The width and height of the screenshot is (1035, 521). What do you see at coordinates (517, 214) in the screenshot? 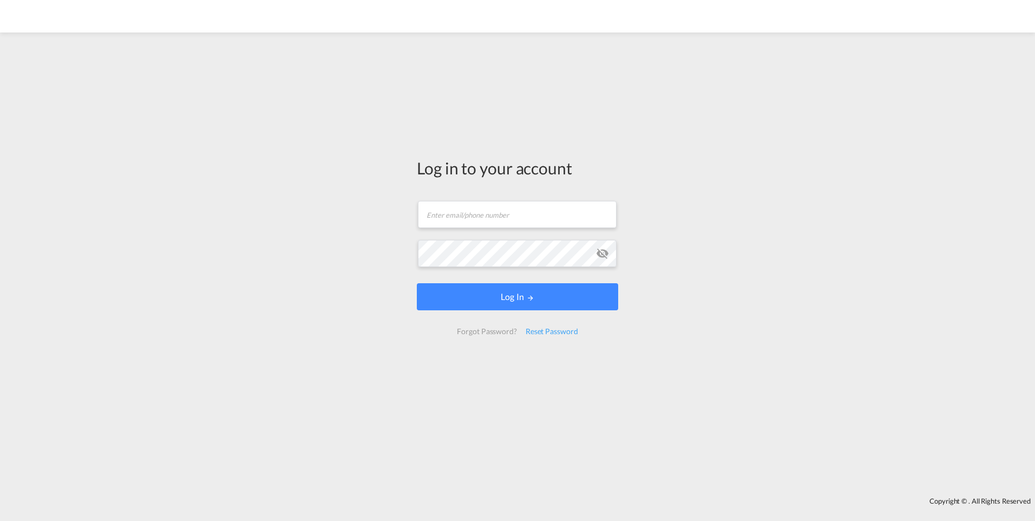
I see `input: Enter email/phone number` at bounding box center [517, 214].